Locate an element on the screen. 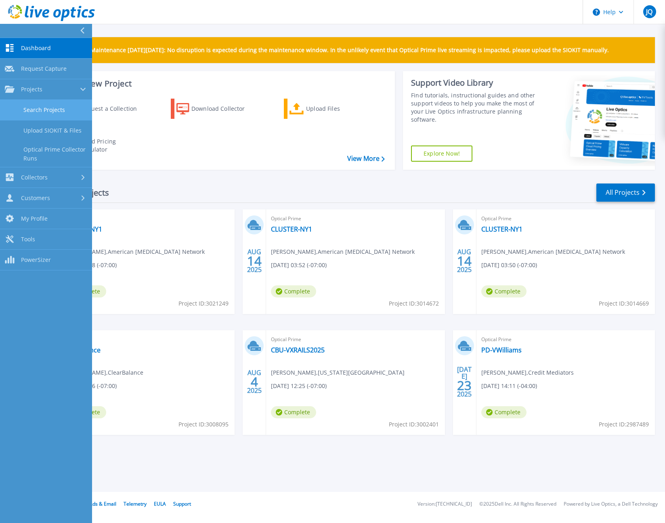 The image size is (665, 523). a: Telemetry is located at coordinates (135, 503).